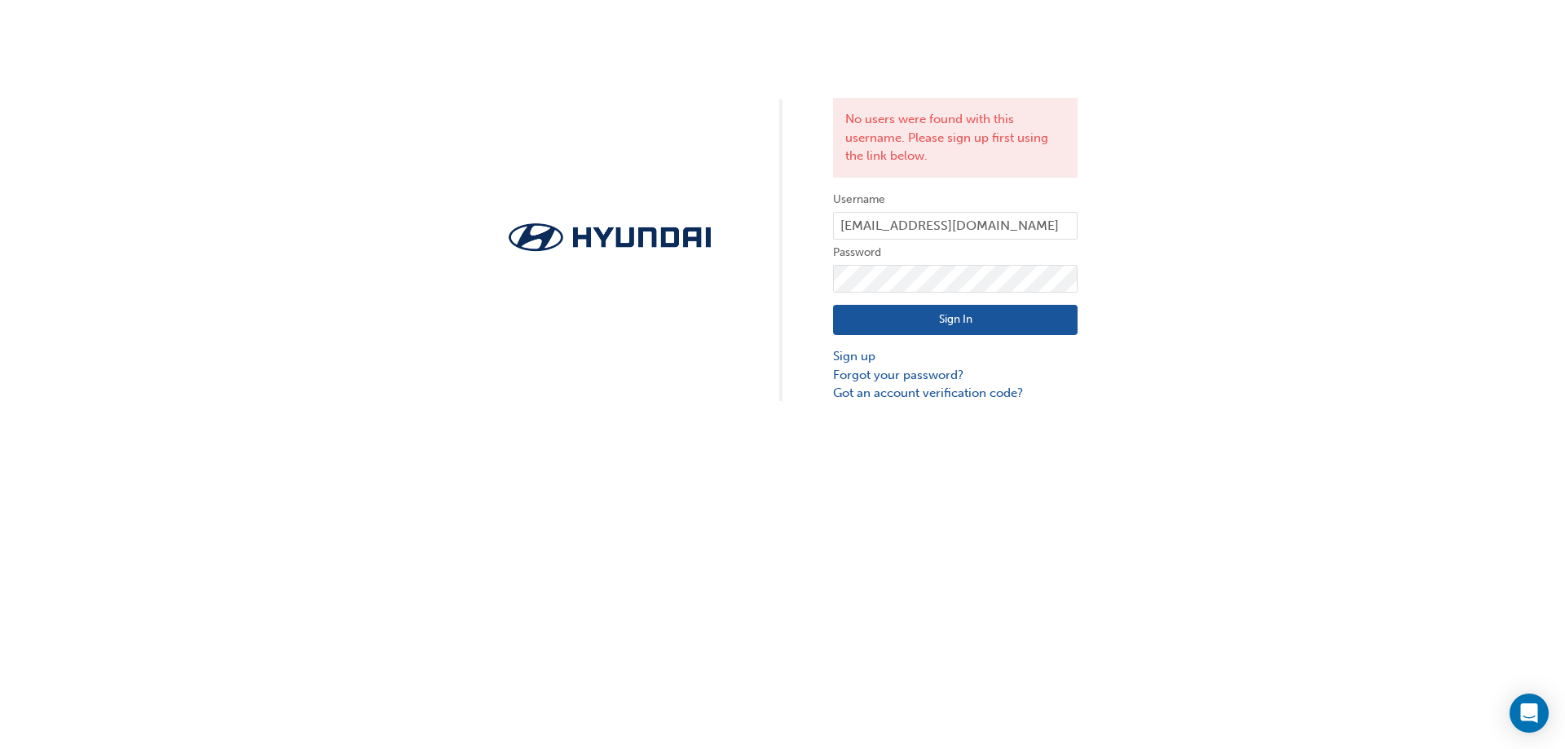 This screenshot has width=1565, height=749. I want to click on a: Sign up, so click(955, 356).